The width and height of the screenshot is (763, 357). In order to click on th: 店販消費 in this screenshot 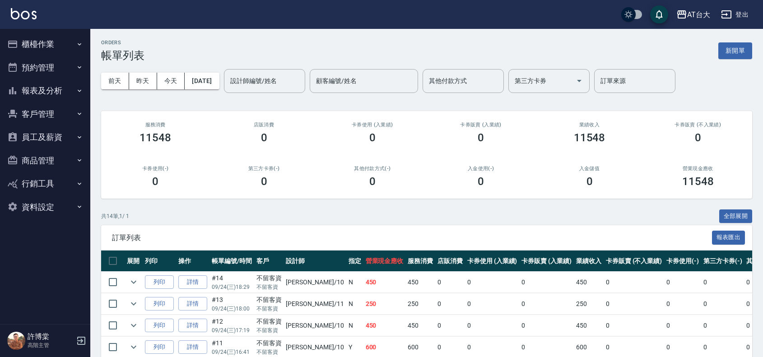, I will do `click(450, 261)`.